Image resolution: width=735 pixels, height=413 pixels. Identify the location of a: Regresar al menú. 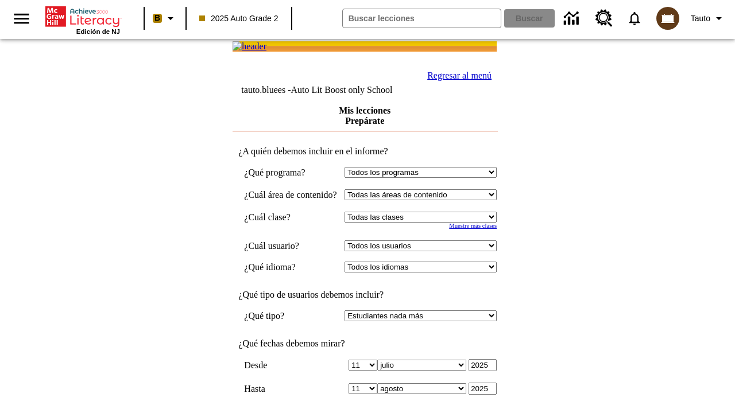
(459, 75).